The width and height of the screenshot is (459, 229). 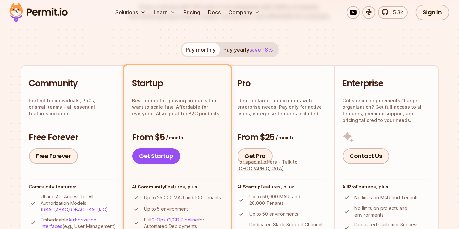 I want to click on a: Pricing, so click(x=192, y=12).